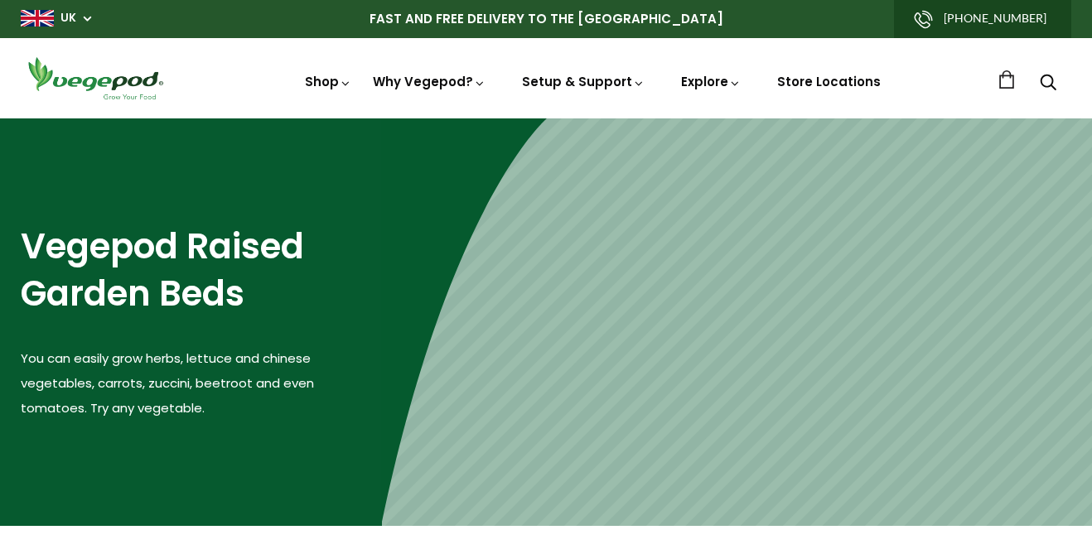 The width and height of the screenshot is (1092, 554). What do you see at coordinates (583, 81) in the screenshot?
I see `a: Setup & Support` at bounding box center [583, 81].